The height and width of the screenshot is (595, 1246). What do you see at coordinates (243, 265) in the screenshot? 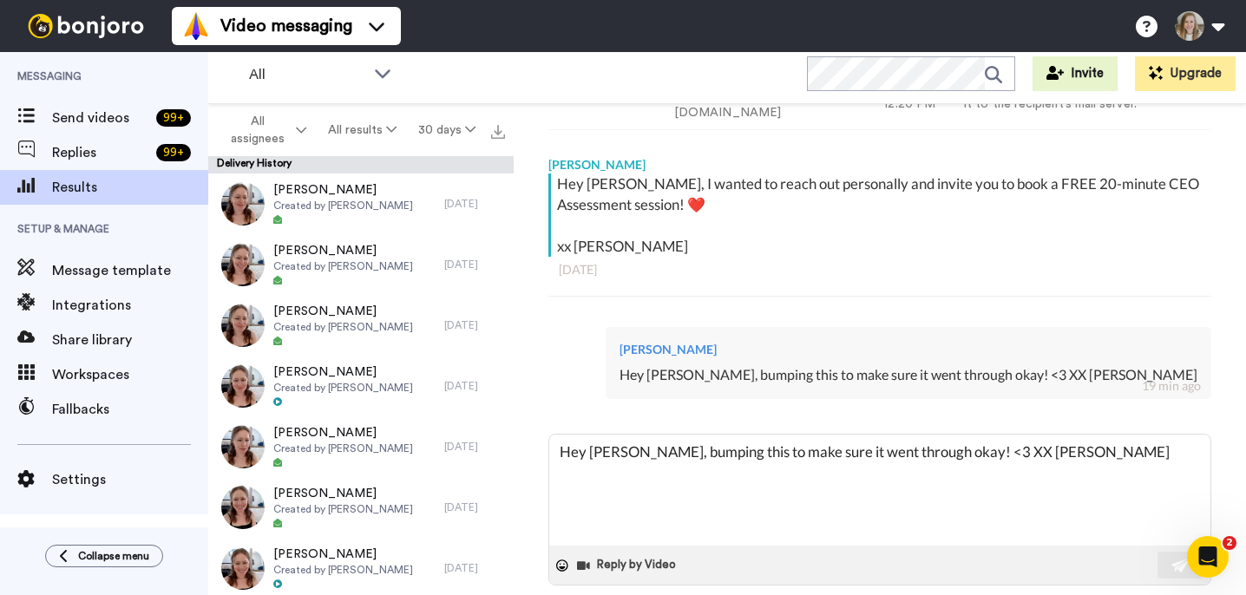
I see `img: a42b4277-7497-4fa1-b8bb-f1c4eeecf023-thumb.jpg` at bounding box center [243, 265].